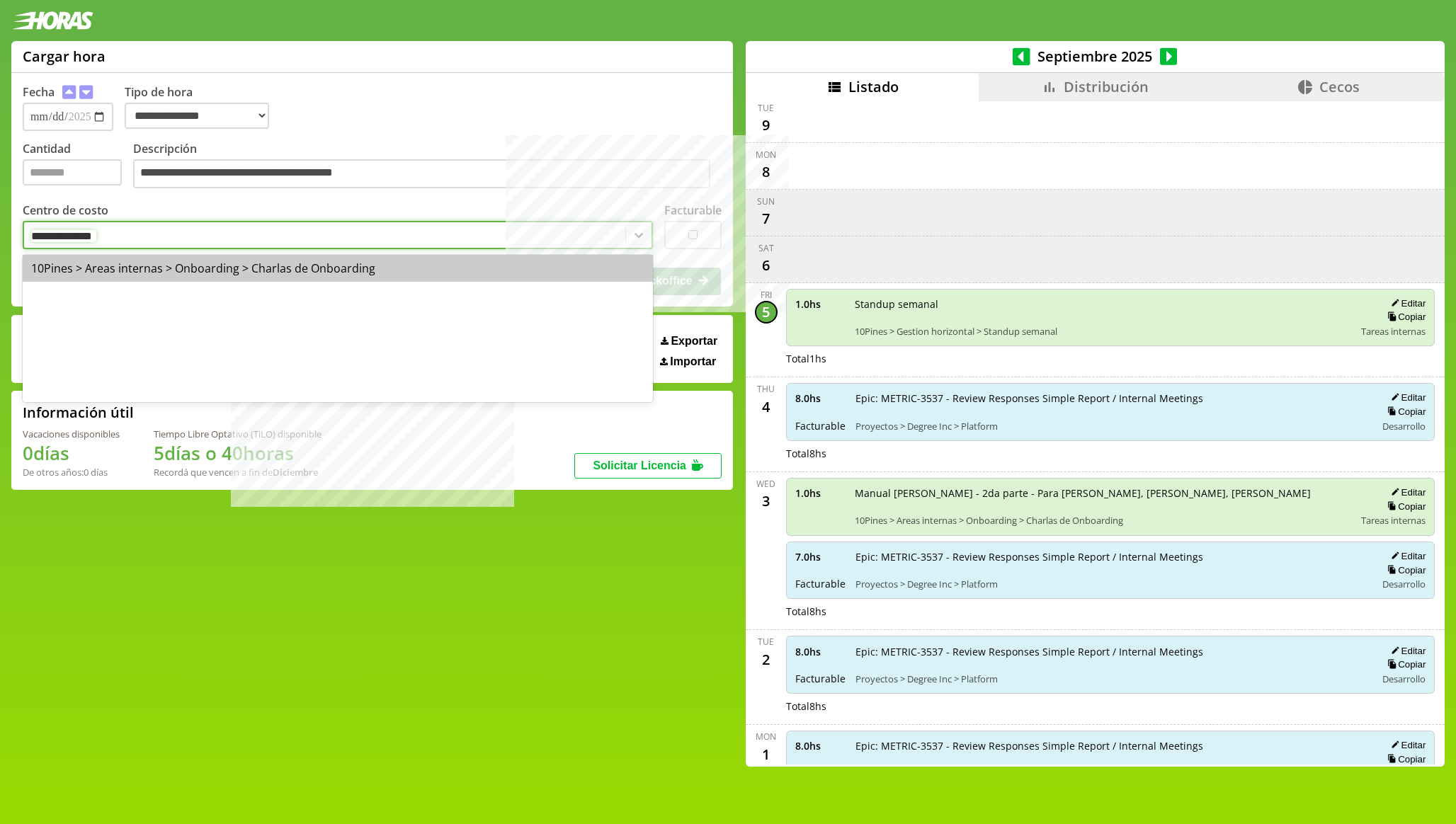 Image resolution: width=1456 pixels, height=824 pixels. Describe the element at coordinates (295, 472) in the screenshot. I see `b: Diciembre` at that location.